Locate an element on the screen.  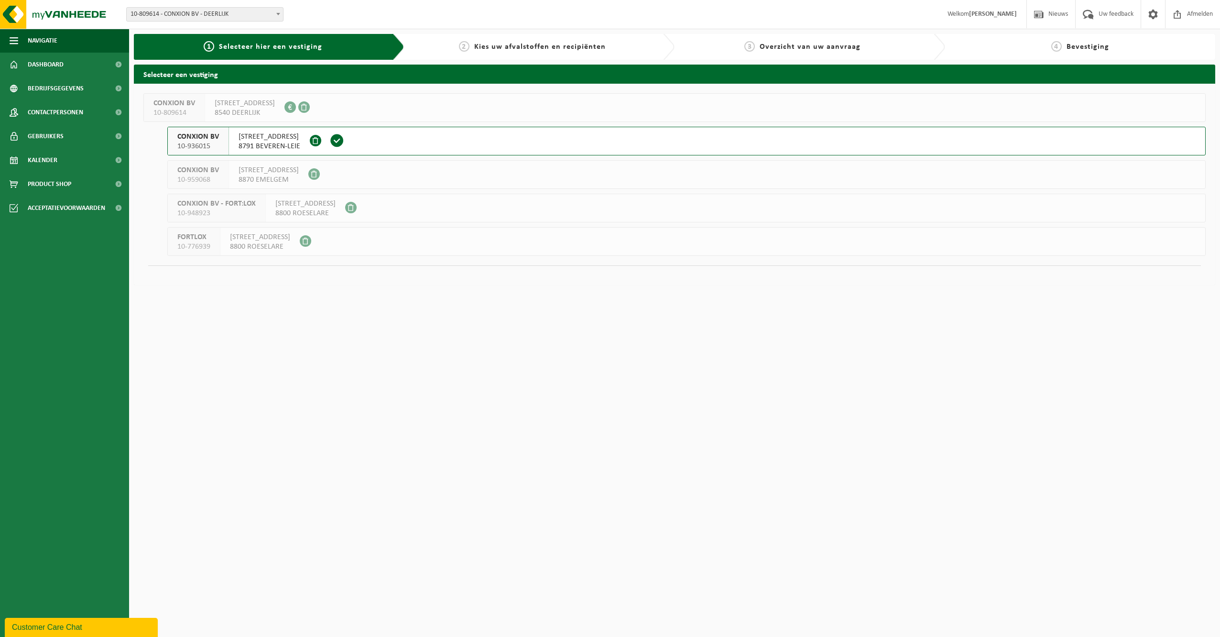
span: Dashboard is located at coordinates (45, 65).